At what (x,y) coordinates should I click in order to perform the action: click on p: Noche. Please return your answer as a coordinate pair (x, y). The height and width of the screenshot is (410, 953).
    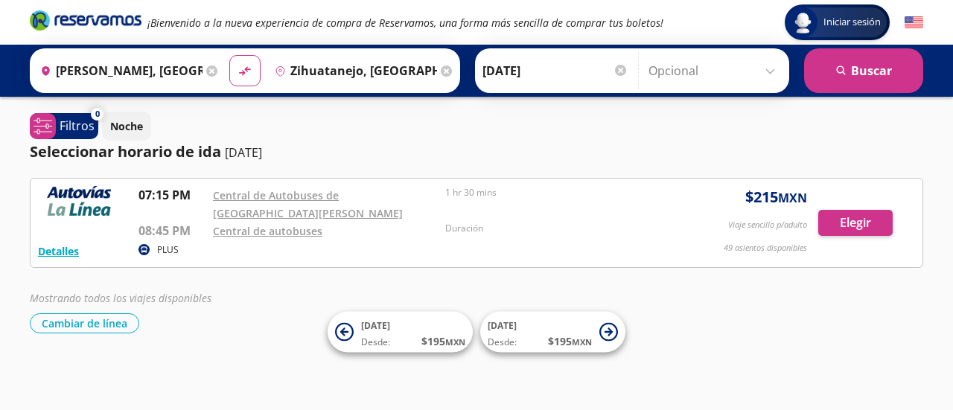
    Looking at the image, I should click on (127, 126).